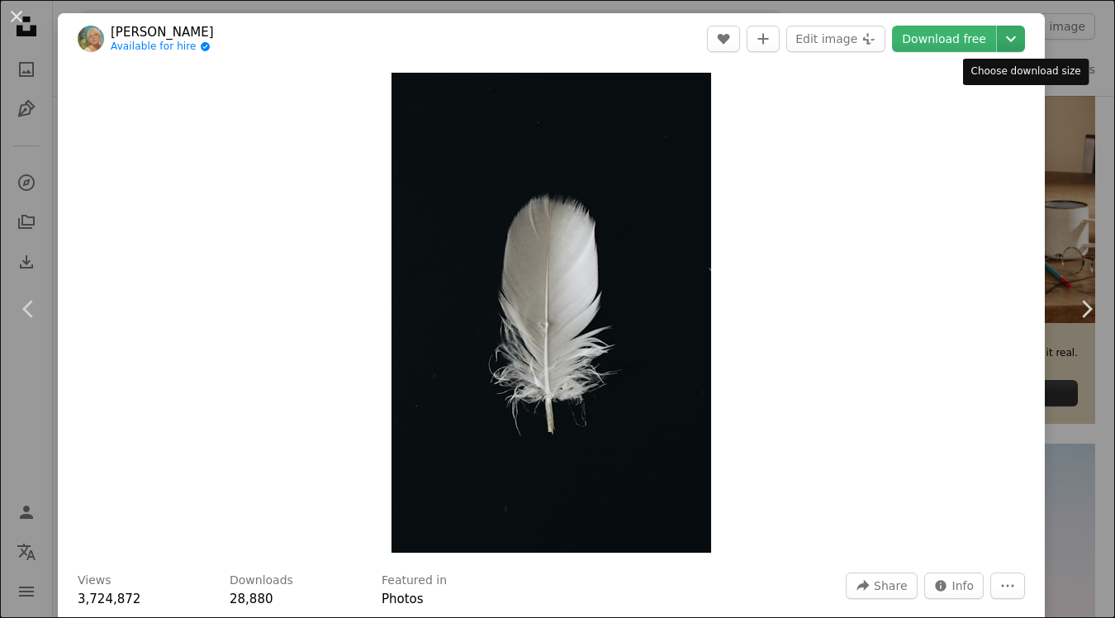 The width and height of the screenshot is (1115, 618). What do you see at coordinates (109, 599) in the screenshot?
I see `span: 3,724,872` at bounding box center [109, 599].